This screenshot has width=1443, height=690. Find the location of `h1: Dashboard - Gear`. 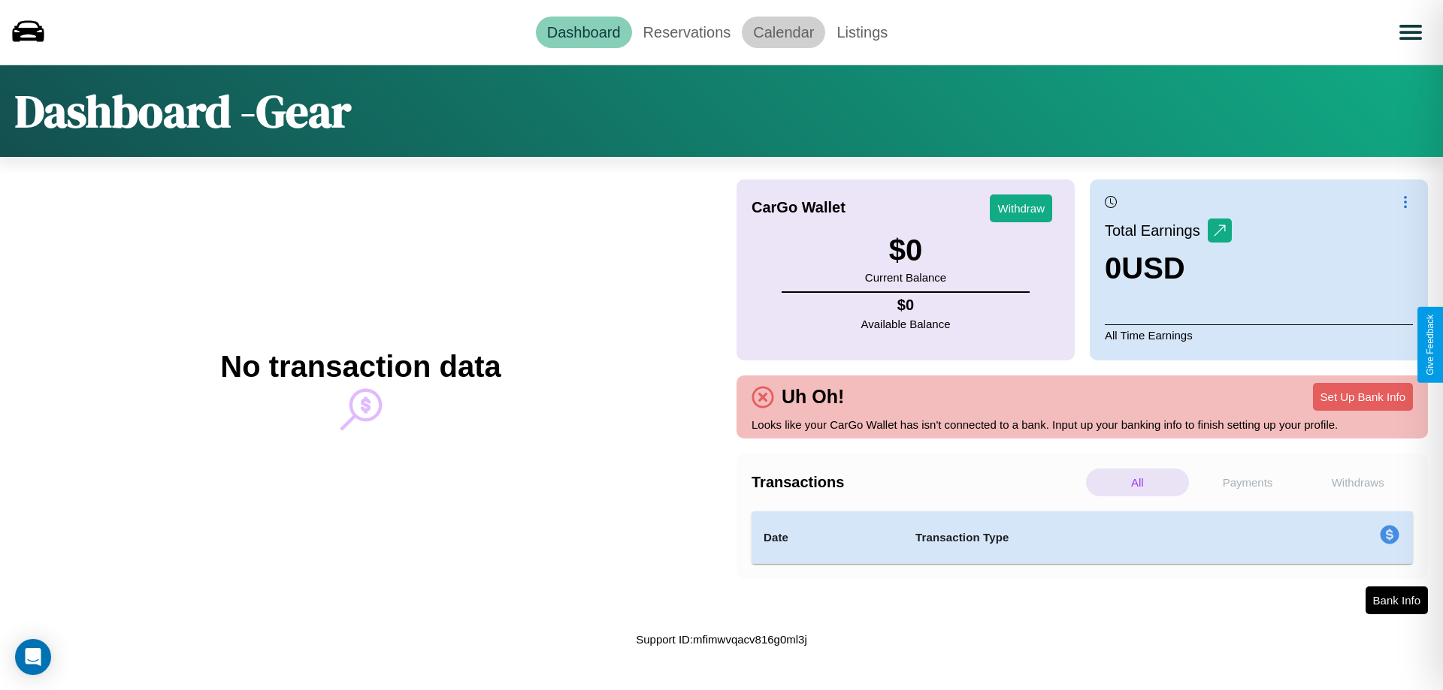

h1: Dashboard - Gear is located at coordinates (183, 111).